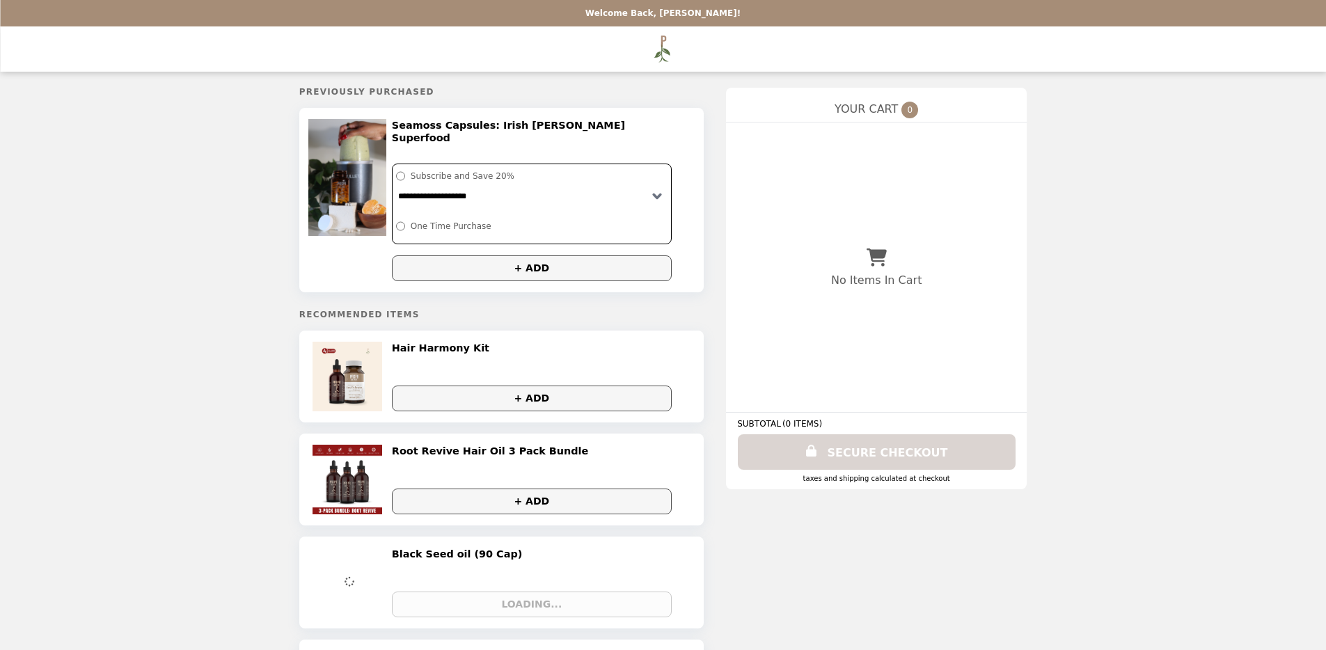 This screenshot has width=1326, height=650. Describe the element at coordinates (876, 280) in the screenshot. I see `p: No Items In Cart` at that location.